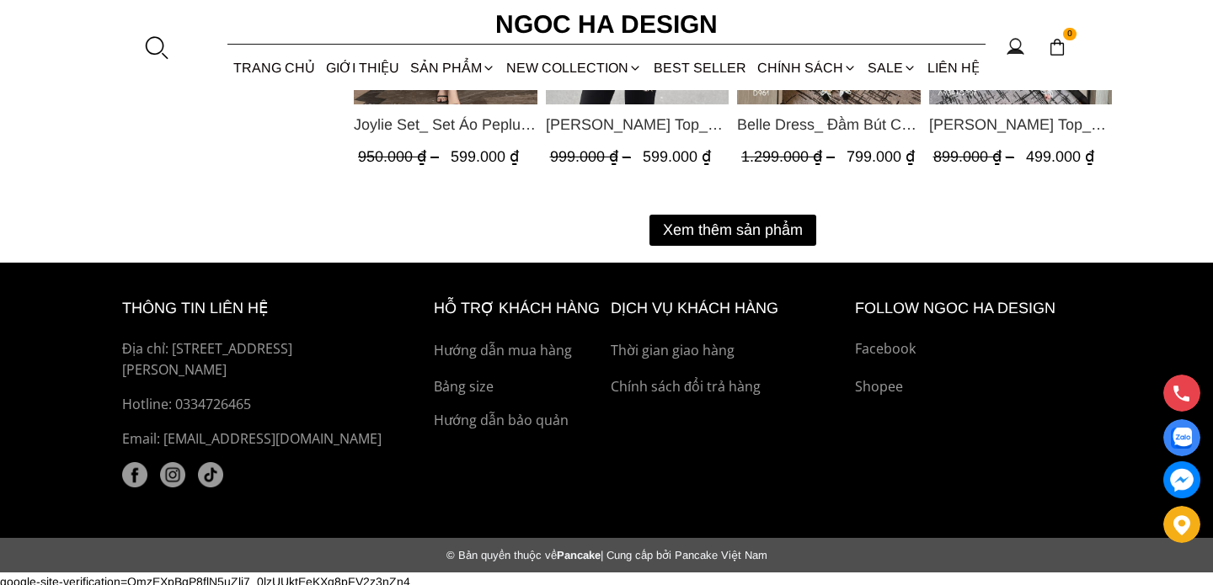 The image size is (1213, 585). What do you see at coordinates (733, 230) in the screenshot?
I see `button: Xem thêm sản phẩm` at bounding box center [733, 230].